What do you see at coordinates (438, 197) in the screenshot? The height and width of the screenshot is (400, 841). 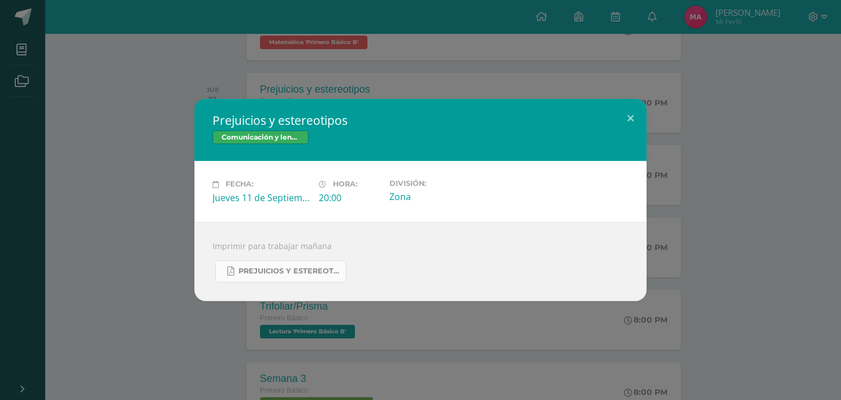 I see `div: Zona` at bounding box center [438, 197].